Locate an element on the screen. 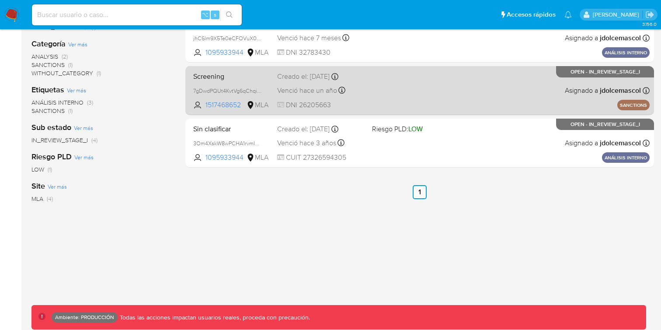  span: s is located at coordinates (215, 14).